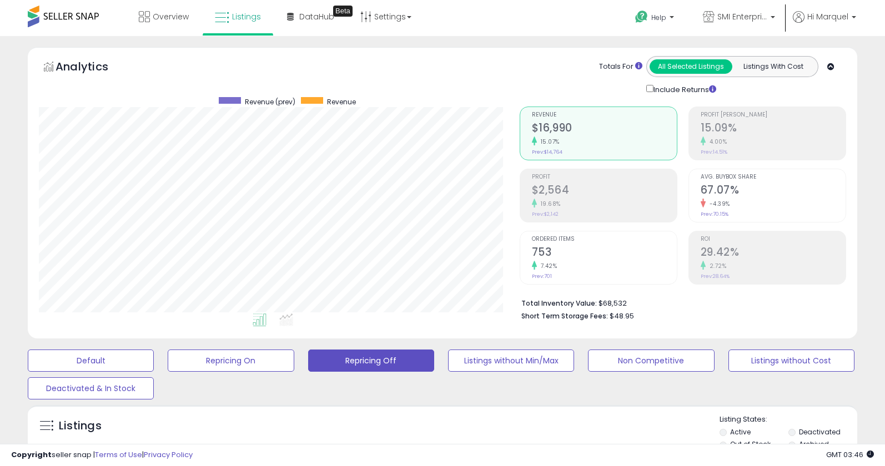 This screenshot has height=466, width=885. I want to click on b: Short Term Storage Fees:, so click(564, 316).